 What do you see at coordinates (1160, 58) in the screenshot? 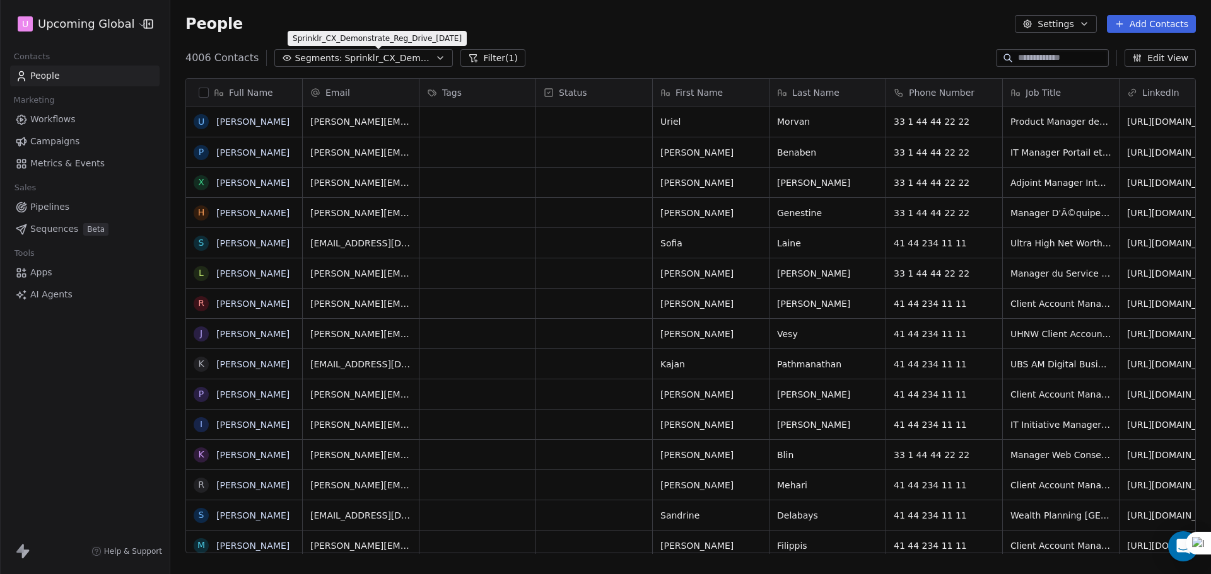
I see `button: Edit View` at bounding box center [1160, 58].